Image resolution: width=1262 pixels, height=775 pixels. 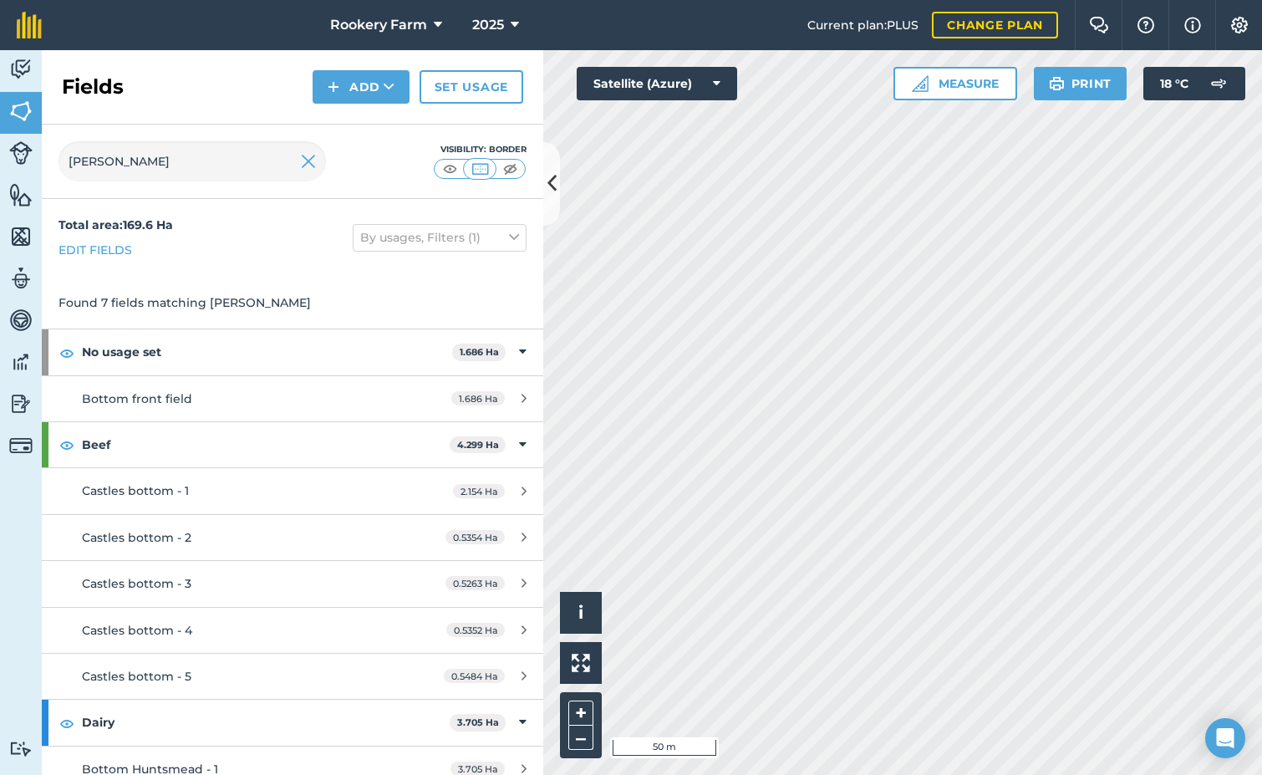 What do you see at coordinates (137, 630) in the screenshot?
I see `span: Castles bottom - 4` at bounding box center [137, 630].